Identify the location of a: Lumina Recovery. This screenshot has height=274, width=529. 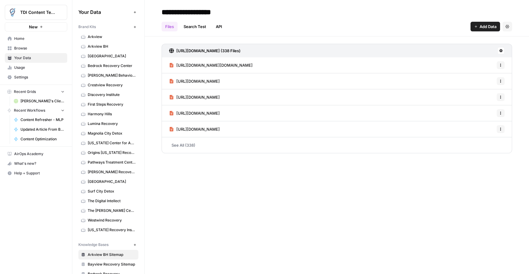
(108, 124).